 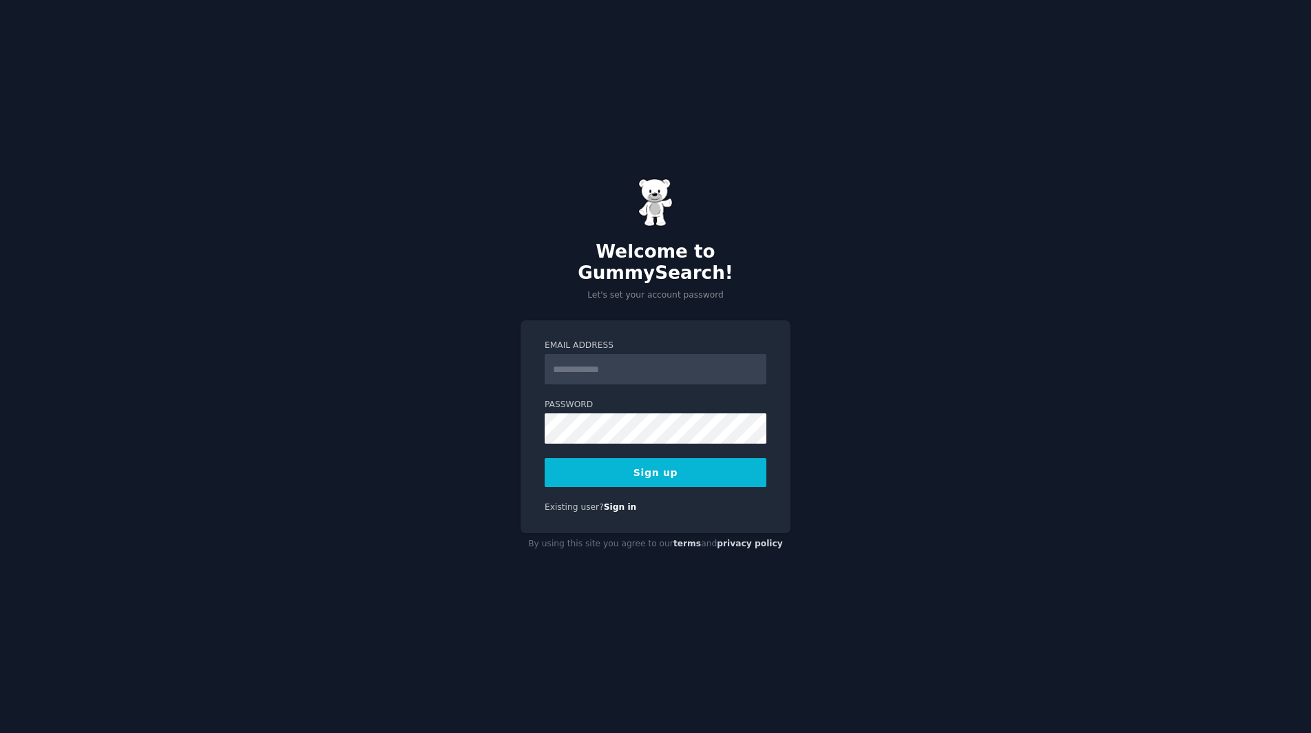 What do you see at coordinates (687, 543) in the screenshot?
I see `a: terms` at bounding box center [687, 543].